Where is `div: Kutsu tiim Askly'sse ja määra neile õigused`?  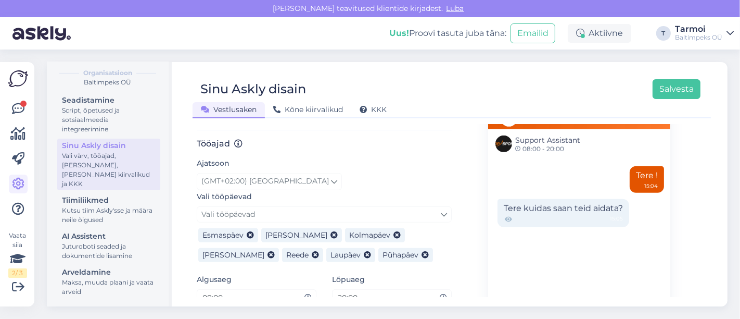
div: Kutsu tiim Askly'sse ja määra neile õigused is located at coordinates (109, 215).